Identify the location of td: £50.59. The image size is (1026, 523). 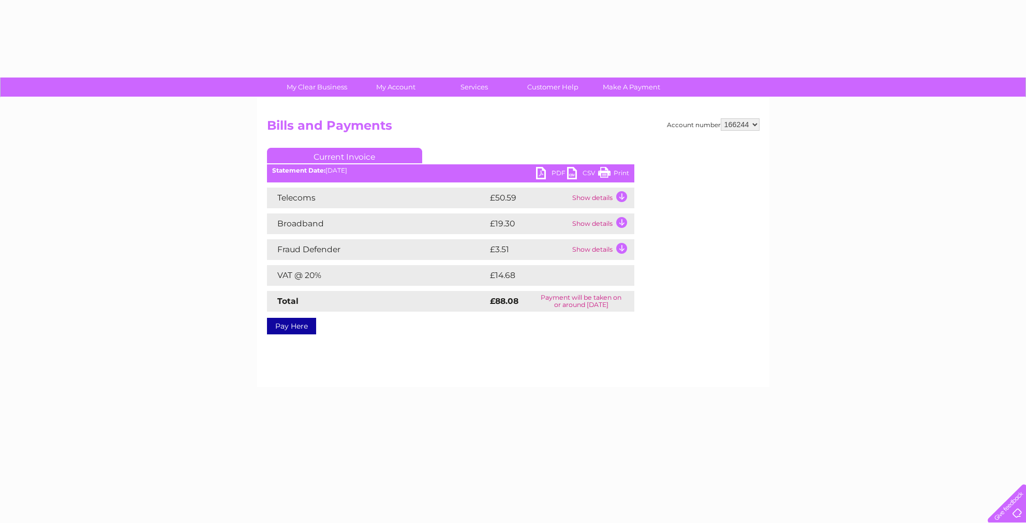
(528, 198).